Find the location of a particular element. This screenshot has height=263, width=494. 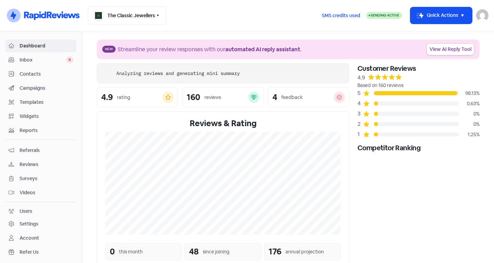

a: Templates is located at coordinates (41, 102).